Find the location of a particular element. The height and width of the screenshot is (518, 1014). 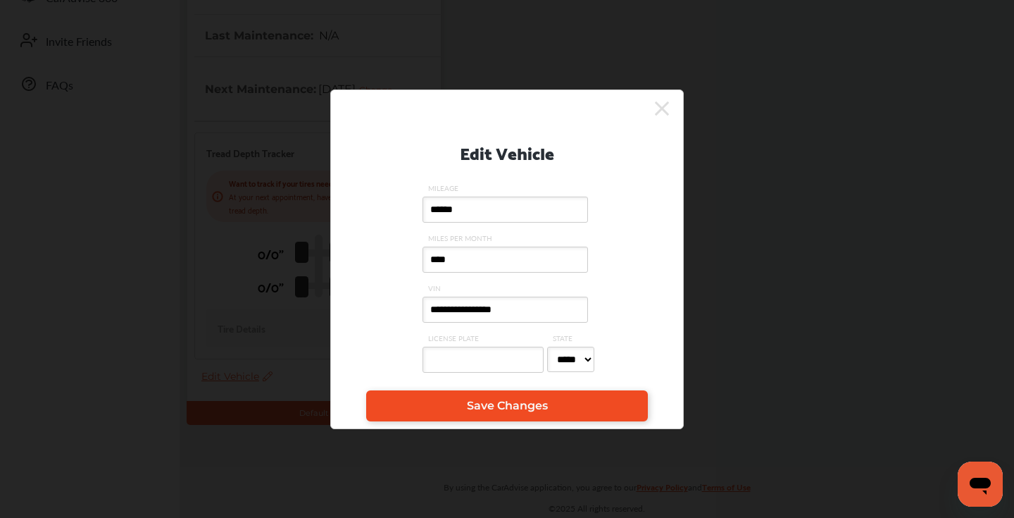

input: MILEAGE is located at coordinates (505, 209).